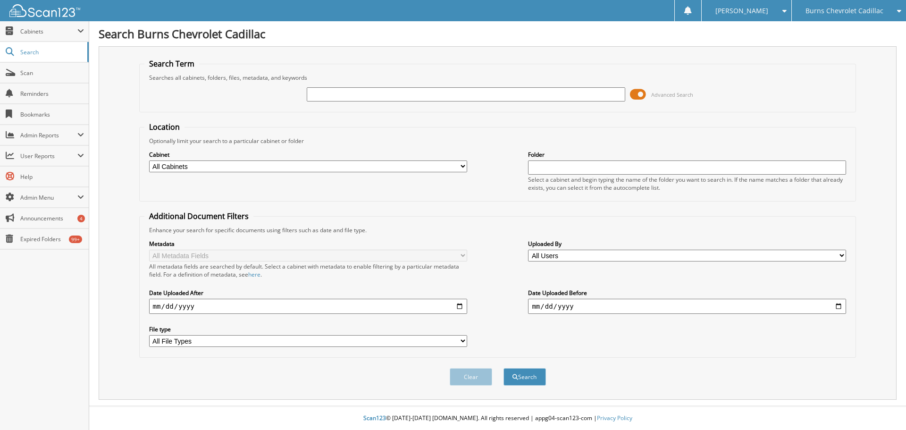 The height and width of the screenshot is (430, 906). What do you see at coordinates (614, 417) in the screenshot?
I see `a: Privacy Policy` at bounding box center [614, 417].